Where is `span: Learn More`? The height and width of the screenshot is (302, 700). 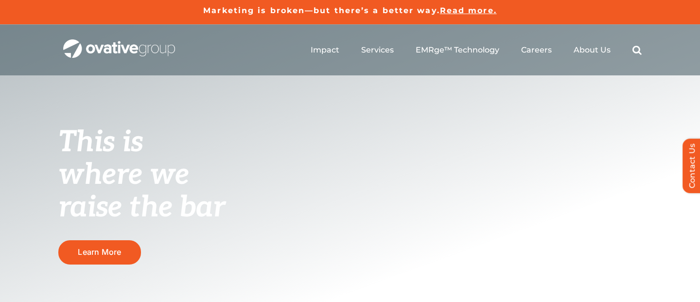 span: Learn More is located at coordinates (99, 252).